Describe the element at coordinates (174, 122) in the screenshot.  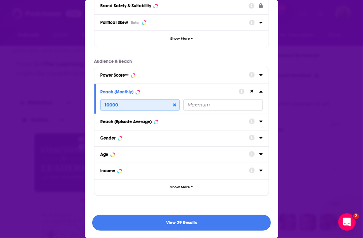
I see `button: Reach (Episode Average)` at that location.